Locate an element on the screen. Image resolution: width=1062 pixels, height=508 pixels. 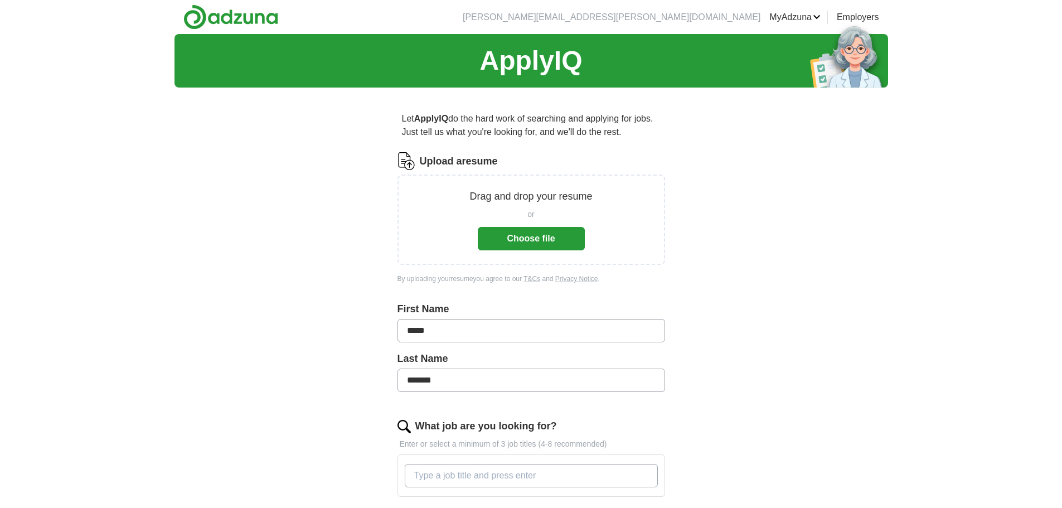
button: Choose file is located at coordinates (531, 239).